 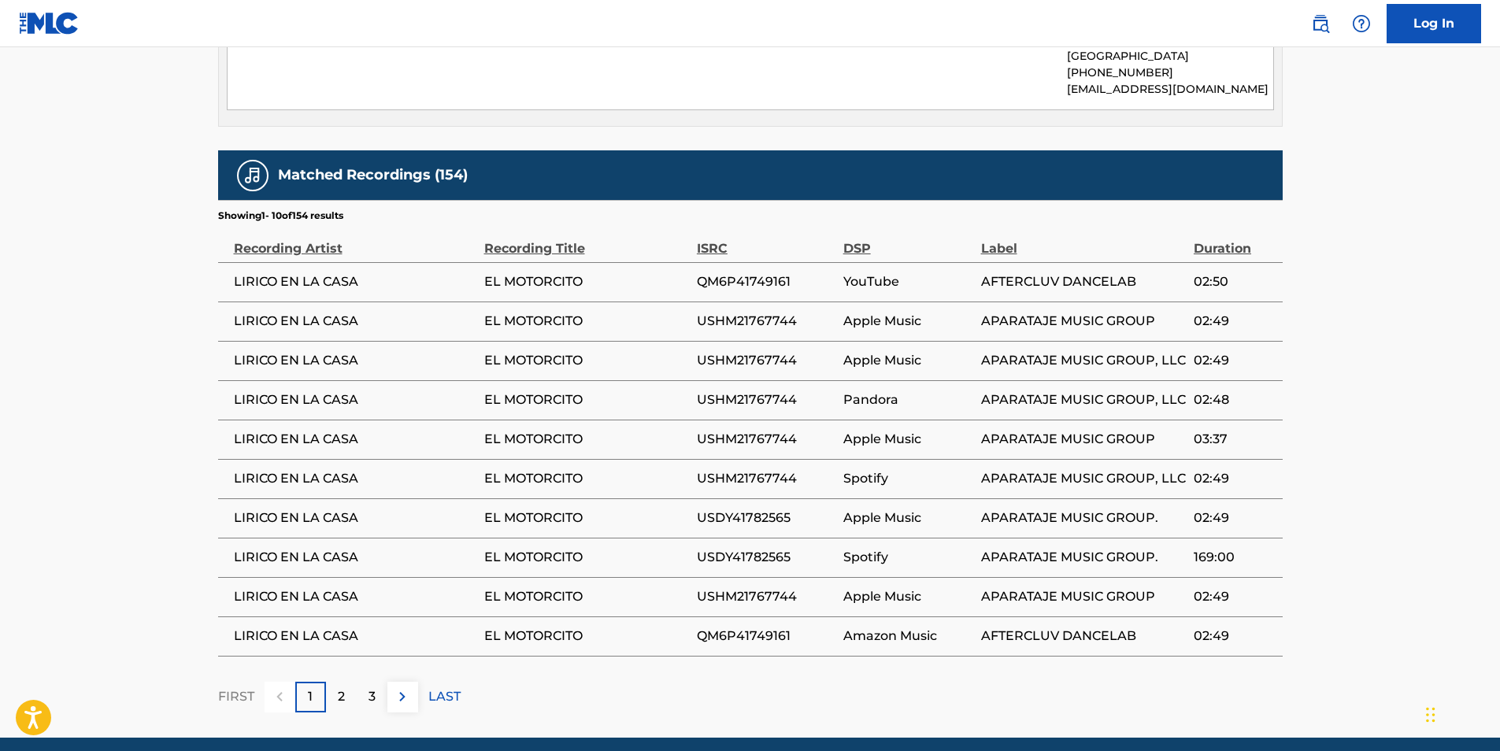 What do you see at coordinates (1234, 558) in the screenshot?
I see `span: 169:00` at bounding box center [1234, 558].